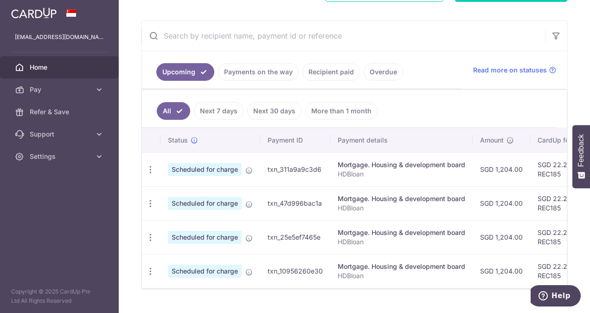 Image resolution: width=590 pixels, height=313 pixels. What do you see at coordinates (60, 134) in the screenshot?
I see `span: Support` at bounding box center [60, 134].